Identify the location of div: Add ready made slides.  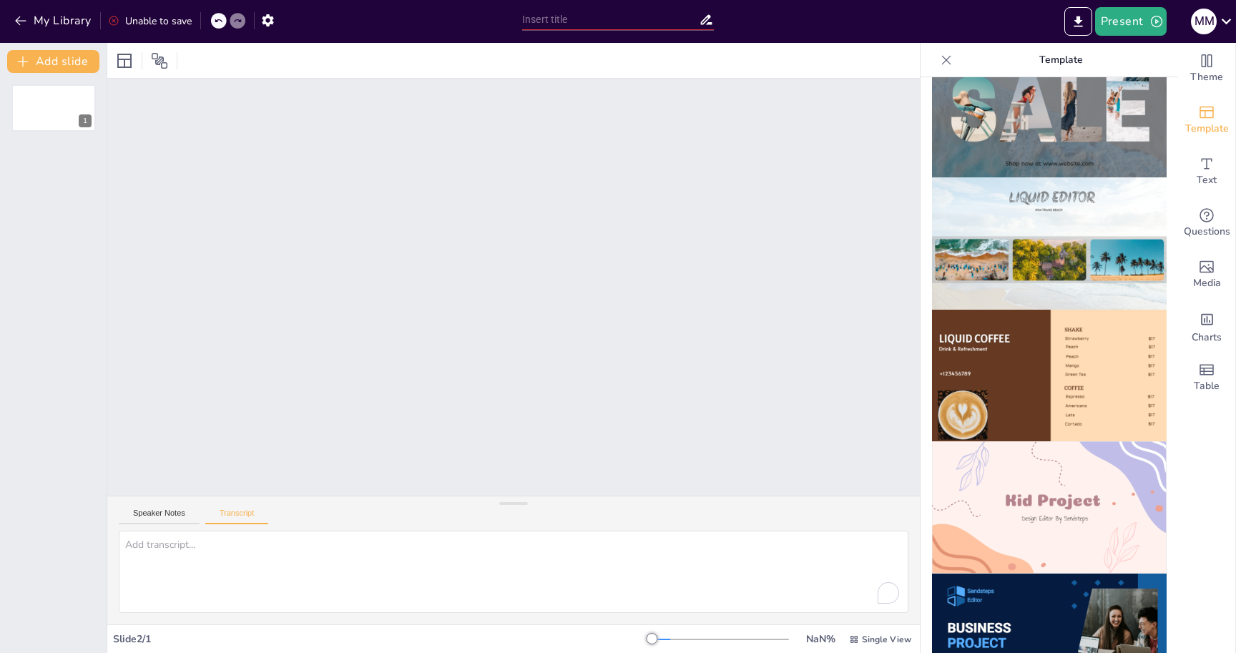
(1207, 120).